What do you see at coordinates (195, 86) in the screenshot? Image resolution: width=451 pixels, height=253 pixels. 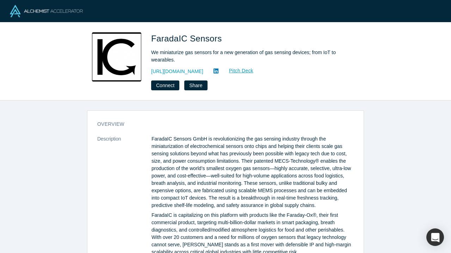 I see `button: Share` at bounding box center [195, 86].